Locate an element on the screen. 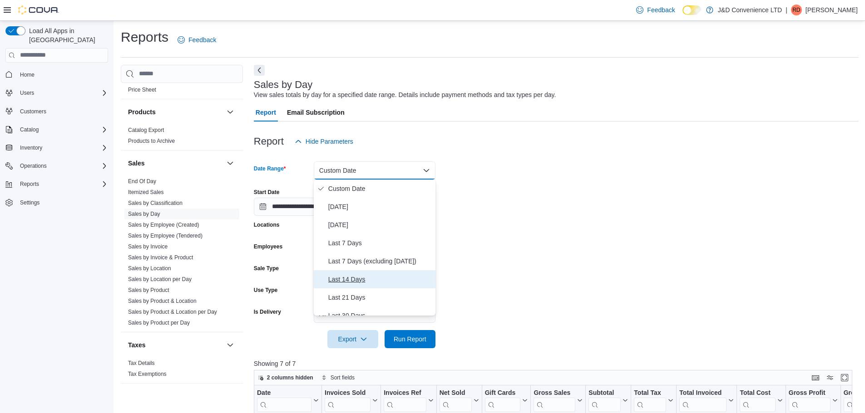 This screenshot has width=865, height=413. div: Select listbox is located at coordinates (374, 248).